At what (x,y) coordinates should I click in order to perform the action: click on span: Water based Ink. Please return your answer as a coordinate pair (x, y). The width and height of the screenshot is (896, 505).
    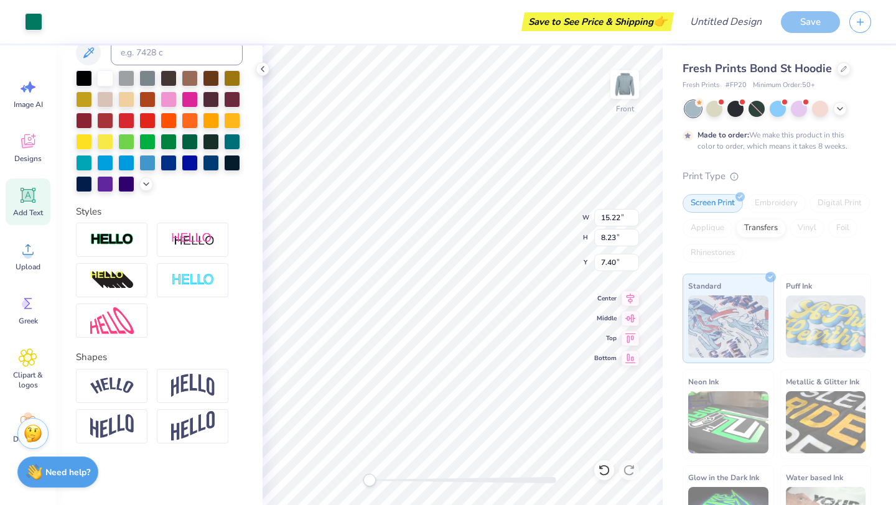
    Looking at the image, I should click on (815, 477).